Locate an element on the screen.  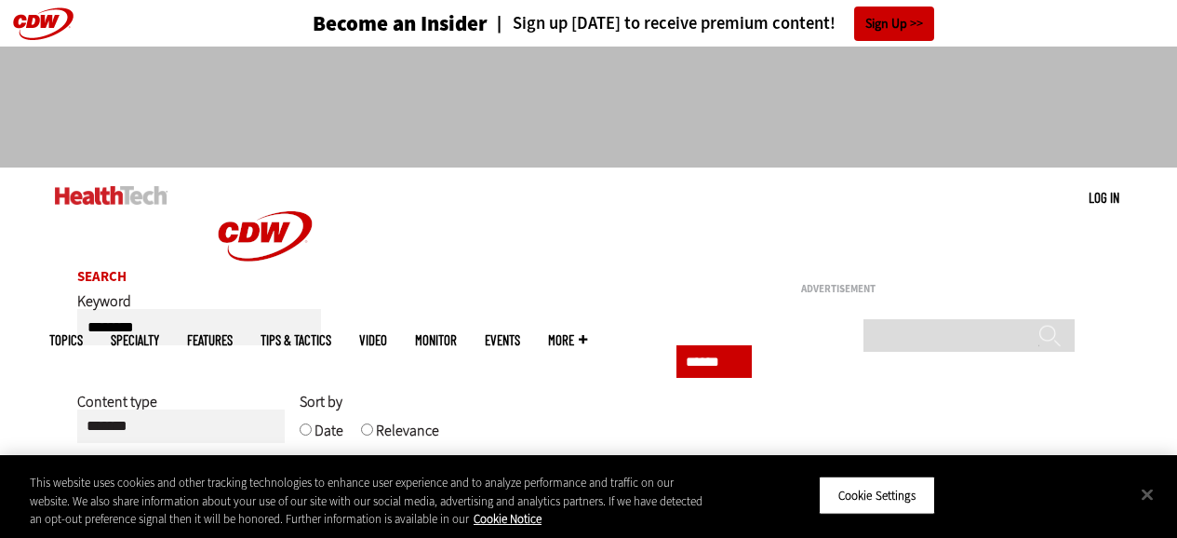
label: Relevance is located at coordinates (407, 437).